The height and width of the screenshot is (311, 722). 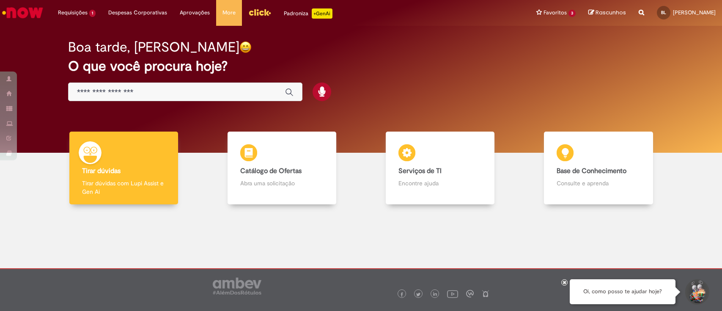 What do you see at coordinates (419, 295) in the screenshot?
I see `img: logo_footer_twitter.png` at bounding box center [419, 295].